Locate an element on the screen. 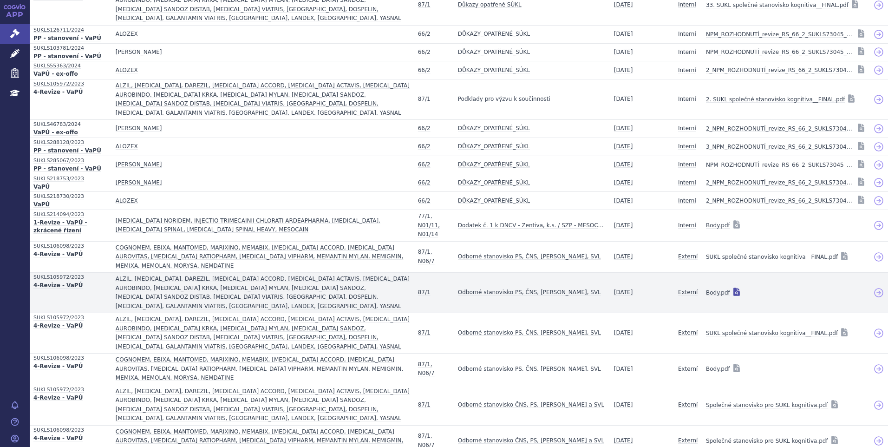 This screenshot has height=447, width=888. span: SUKLS288128/2023 is located at coordinates (71, 142).